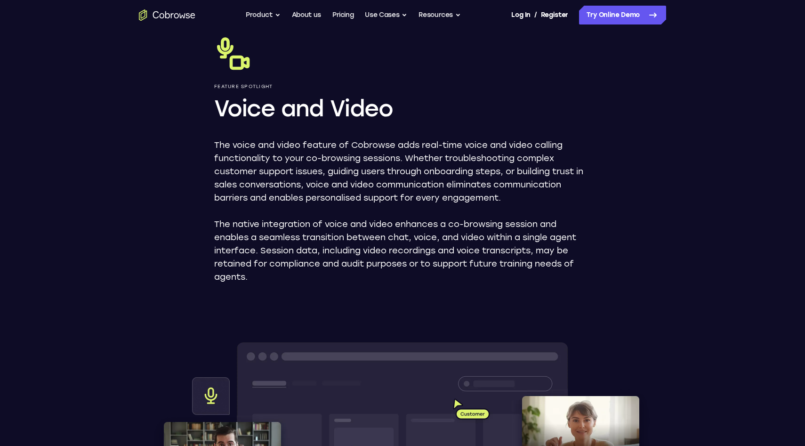  Describe the element at coordinates (167, 15) in the screenshot. I see `a: Go to the home page` at that location.